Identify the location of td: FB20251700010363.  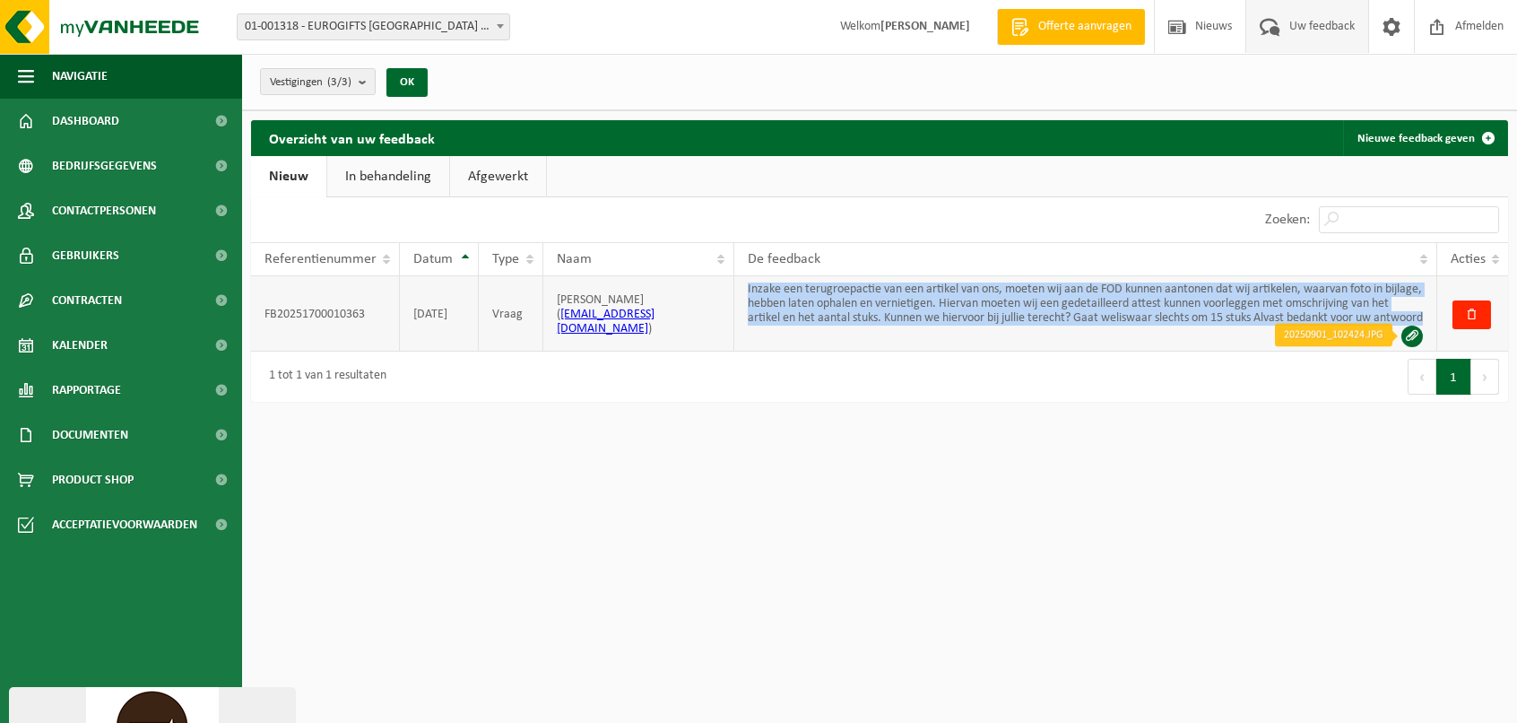
(325, 314).